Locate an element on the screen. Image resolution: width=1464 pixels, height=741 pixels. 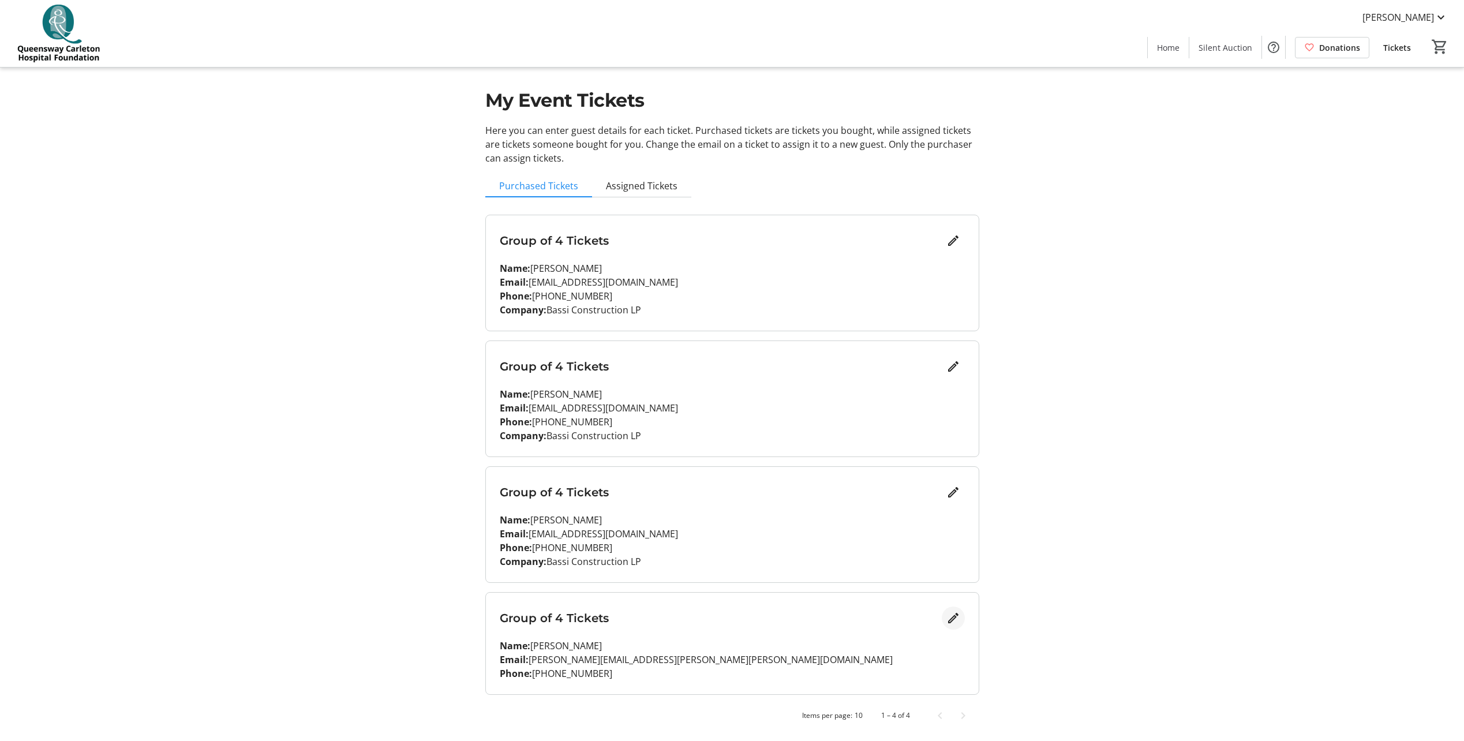
div: 1 – 4 of 4 is located at coordinates (896, 716).